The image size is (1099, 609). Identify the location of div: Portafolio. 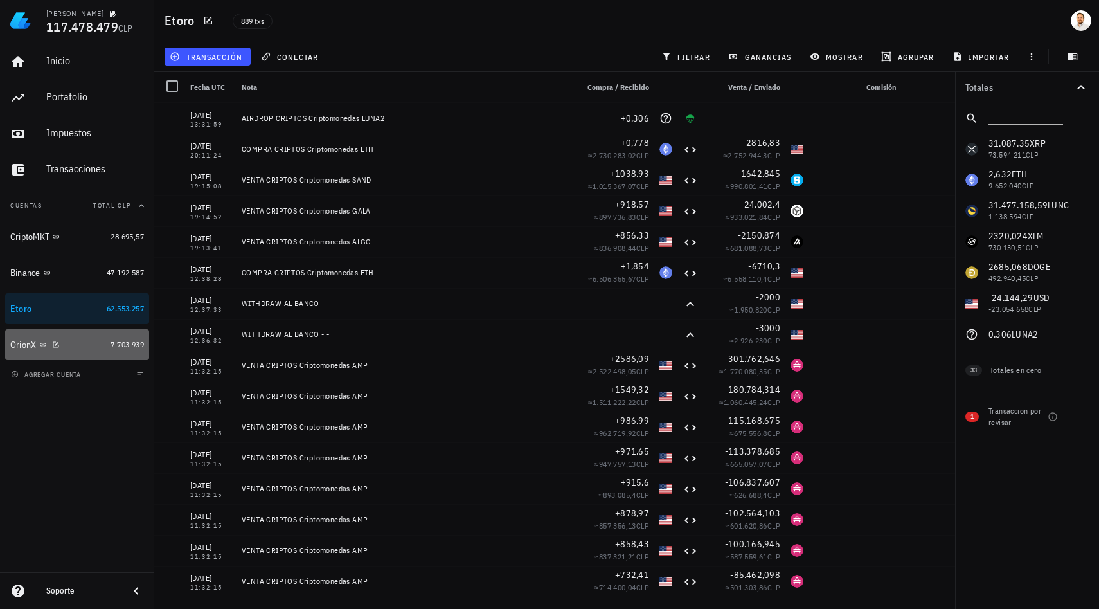
(95, 96).